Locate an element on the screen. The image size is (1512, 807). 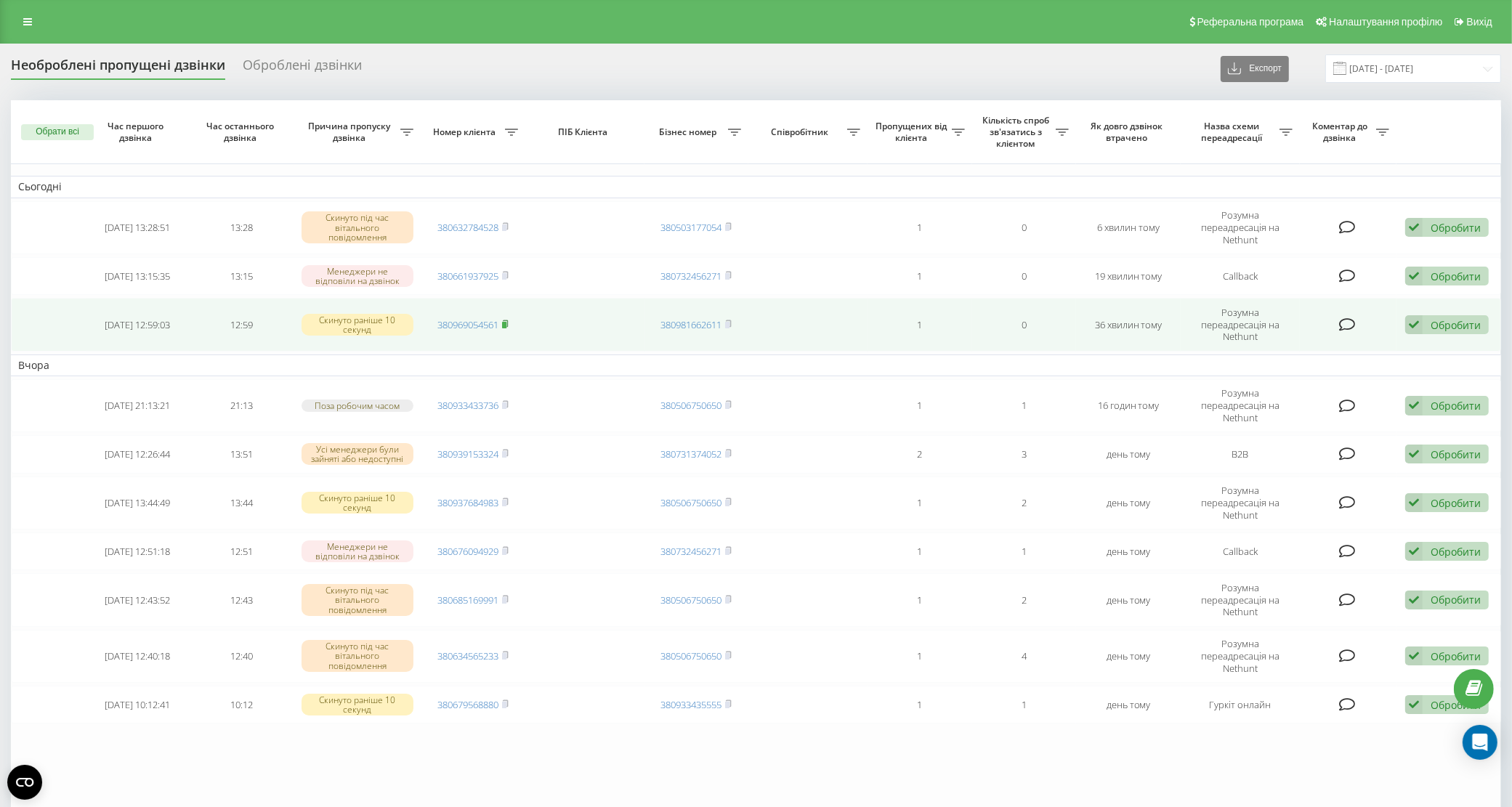
span: Налаштування профілю is located at coordinates (1386, 22).